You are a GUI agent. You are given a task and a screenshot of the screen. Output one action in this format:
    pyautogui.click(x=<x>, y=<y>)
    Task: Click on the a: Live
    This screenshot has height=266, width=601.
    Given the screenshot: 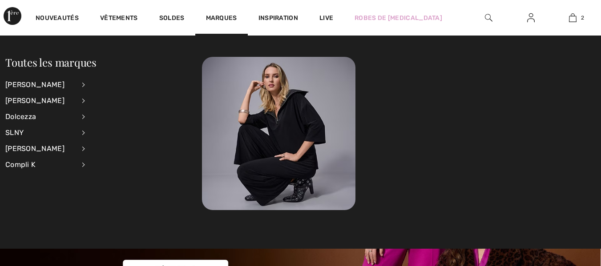 What is the action you would take?
    pyautogui.click(x=326, y=18)
    